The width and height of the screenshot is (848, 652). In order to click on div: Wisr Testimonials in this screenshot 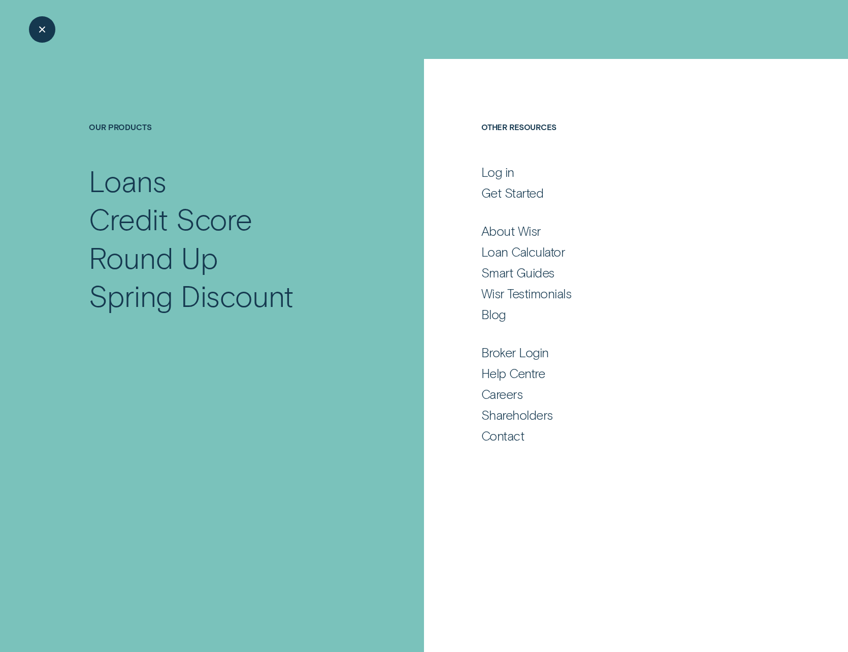, I will do `click(526, 293)`.